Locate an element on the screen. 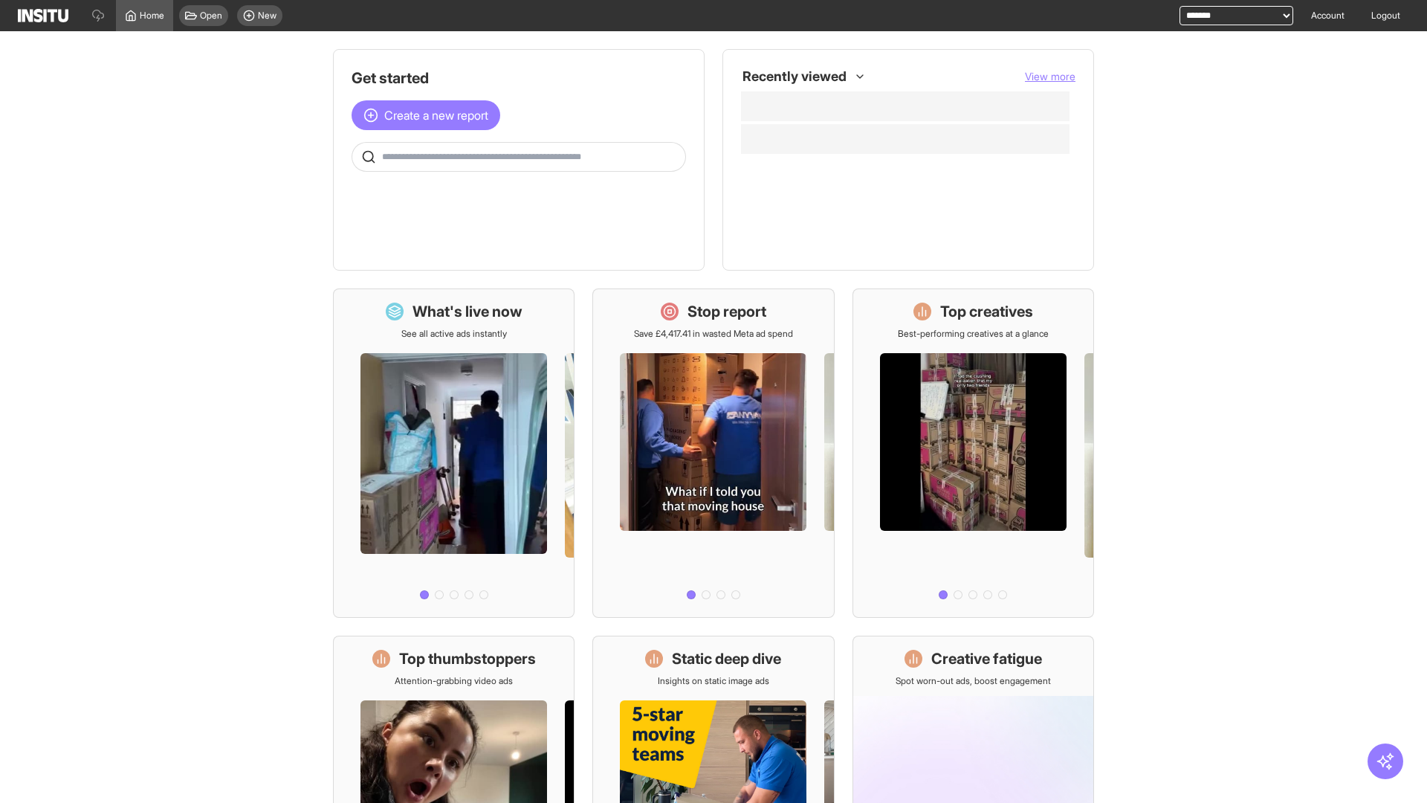  p: Best-performing creatives at a glance is located at coordinates (973, 334).